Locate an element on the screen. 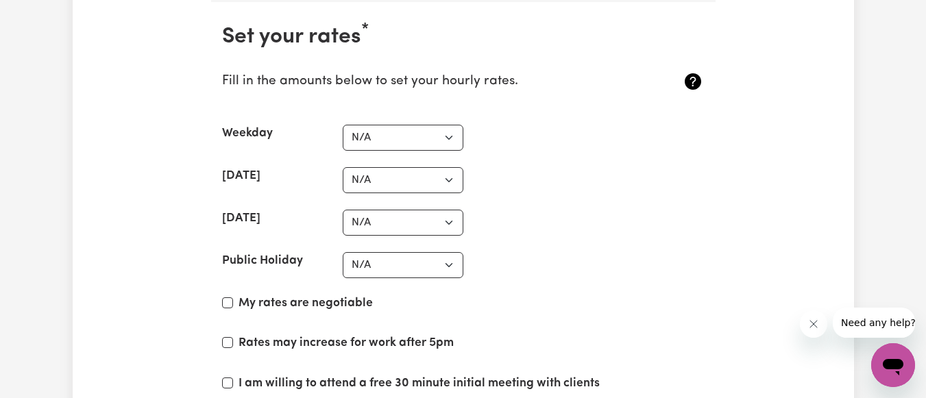 This screenshot has height=398, width=926. p: Fill in the amounts below to set your hourly rates. is located at coordinates (423, 82).